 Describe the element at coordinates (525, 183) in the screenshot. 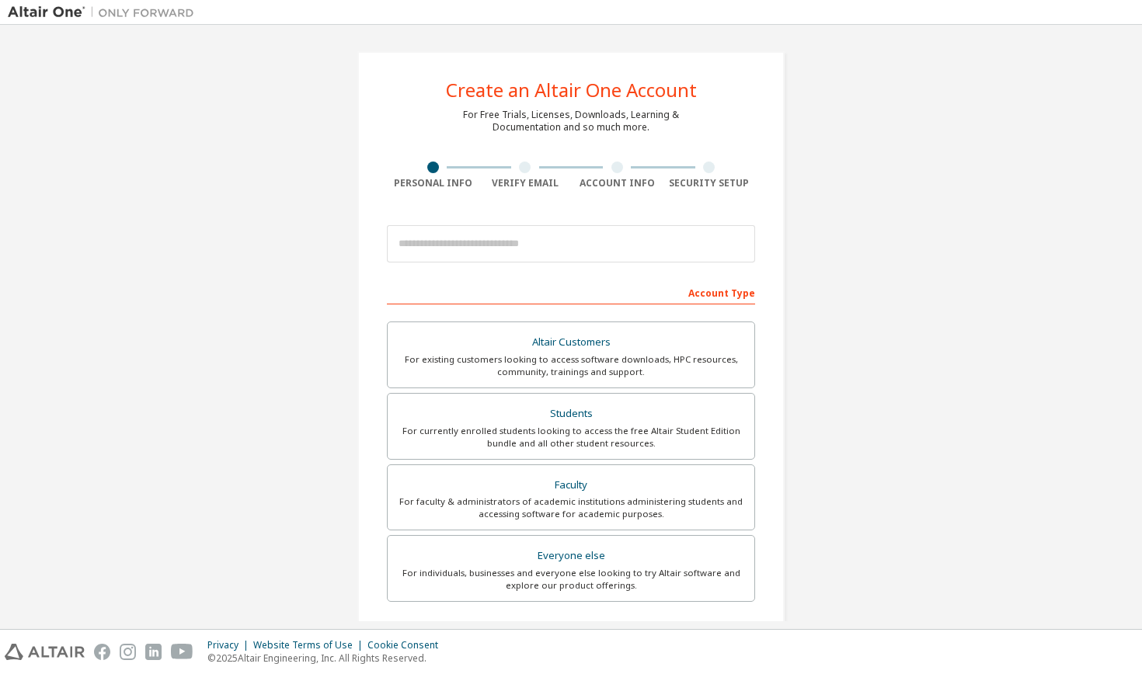

I see `div: Verify Email` at that location.